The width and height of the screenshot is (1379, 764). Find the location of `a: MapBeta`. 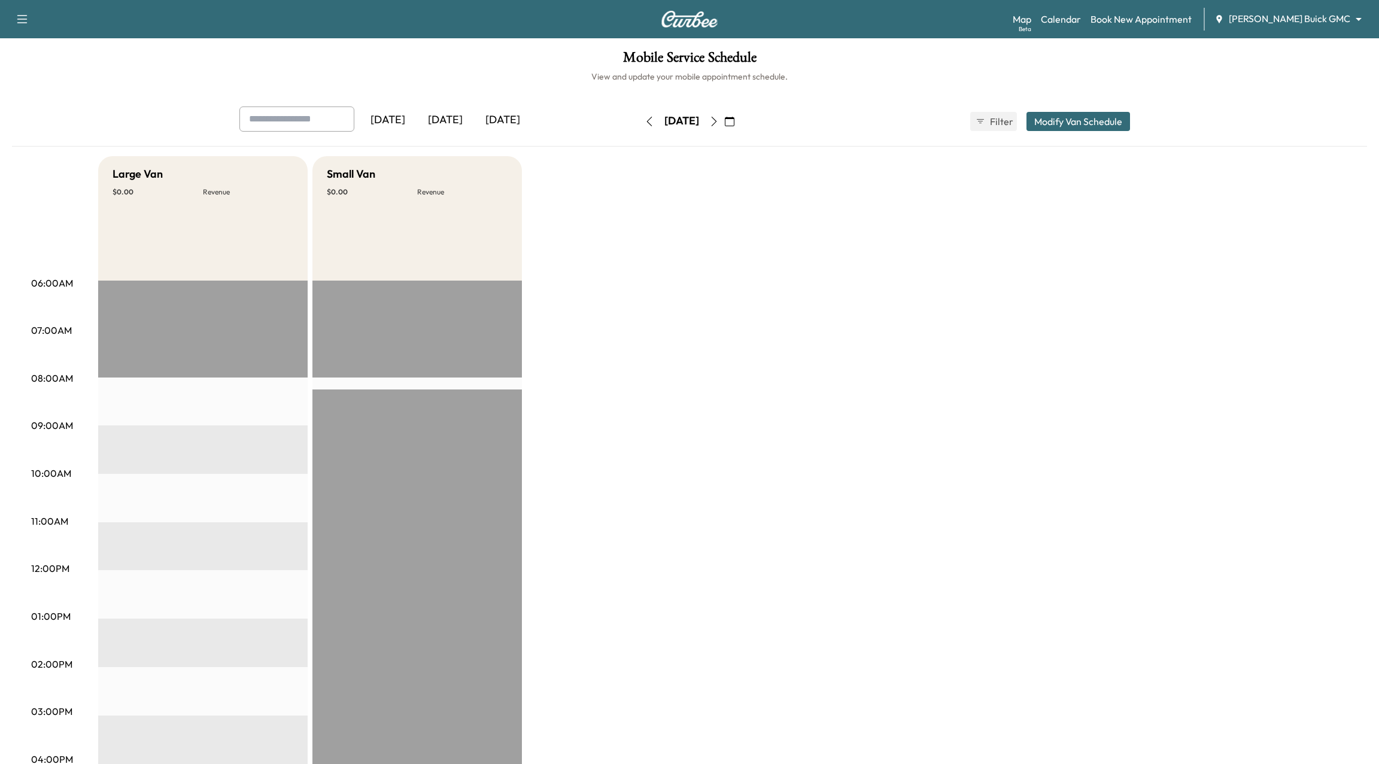

a: MapBeta is located at coordinates (1022, 19).